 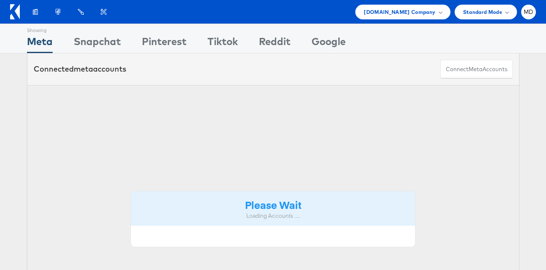 What do you see at coordinates (223, 43) in the screenshot?
I see `div: Tiktok` at bounding box center [223, 43].